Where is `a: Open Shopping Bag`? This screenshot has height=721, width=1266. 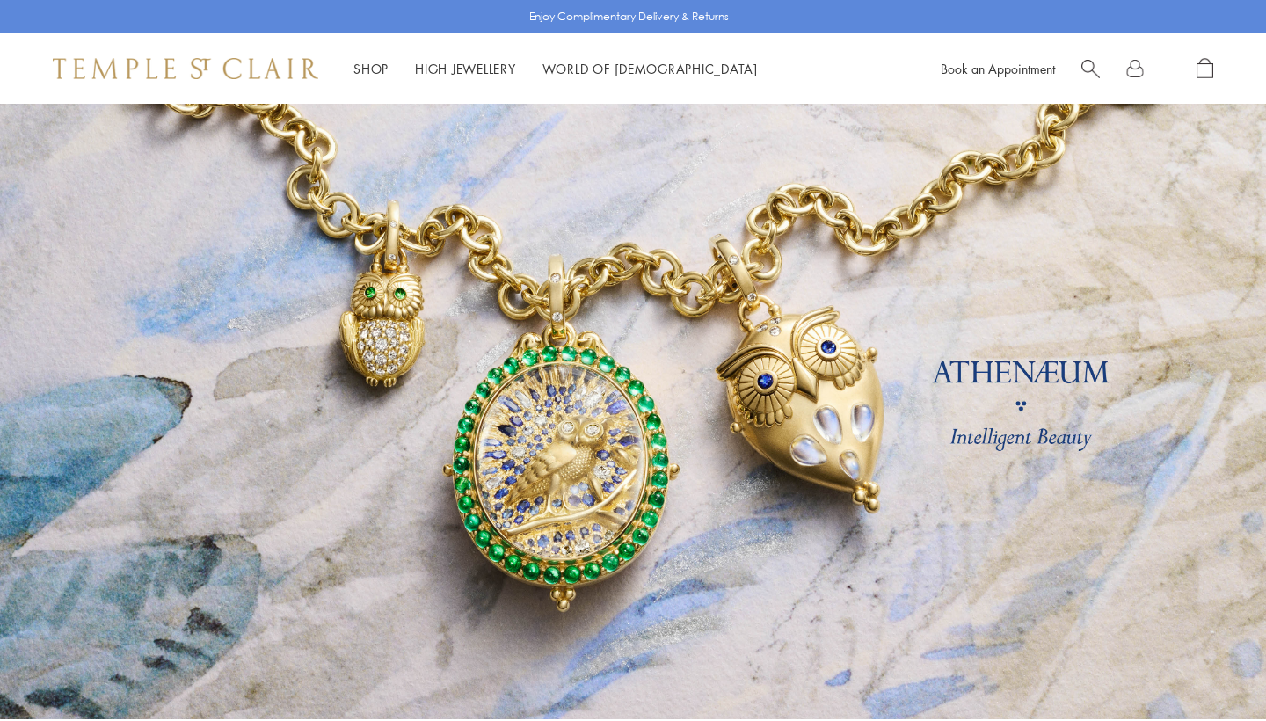 a: Open Shopping Bag is located at coordinates (1205, 69).